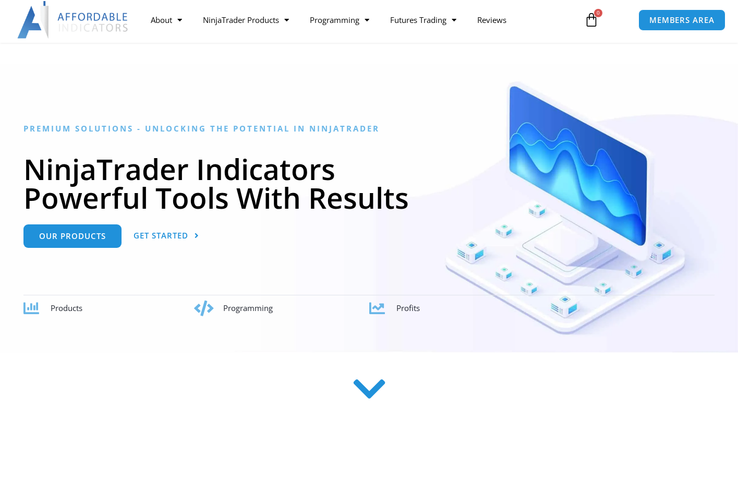 This screenshot has width=738, height=478. What do you see at coordinates (66, 308) in the screenshot?
I see `span: Products` at bounding box center [66, 308].